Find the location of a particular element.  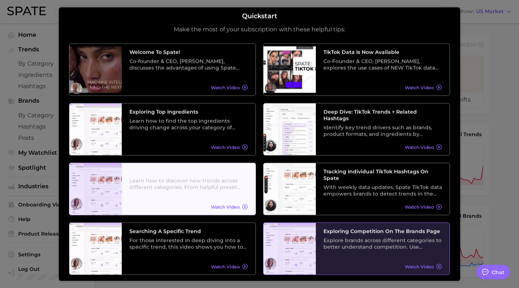

a: Discovering New TrendsLearn how to discover new trends across different categories. From helpful ... is located at coordinates (163, 189).